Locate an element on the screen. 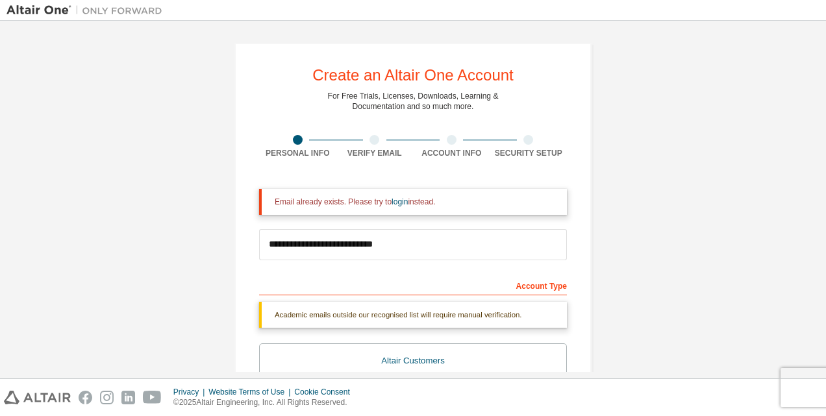 The height and width of the screenshot is (416, 826). p: © 2025 Altair Engineering, Inc. All Rights Reserved. is located at coordinates (266, 403).